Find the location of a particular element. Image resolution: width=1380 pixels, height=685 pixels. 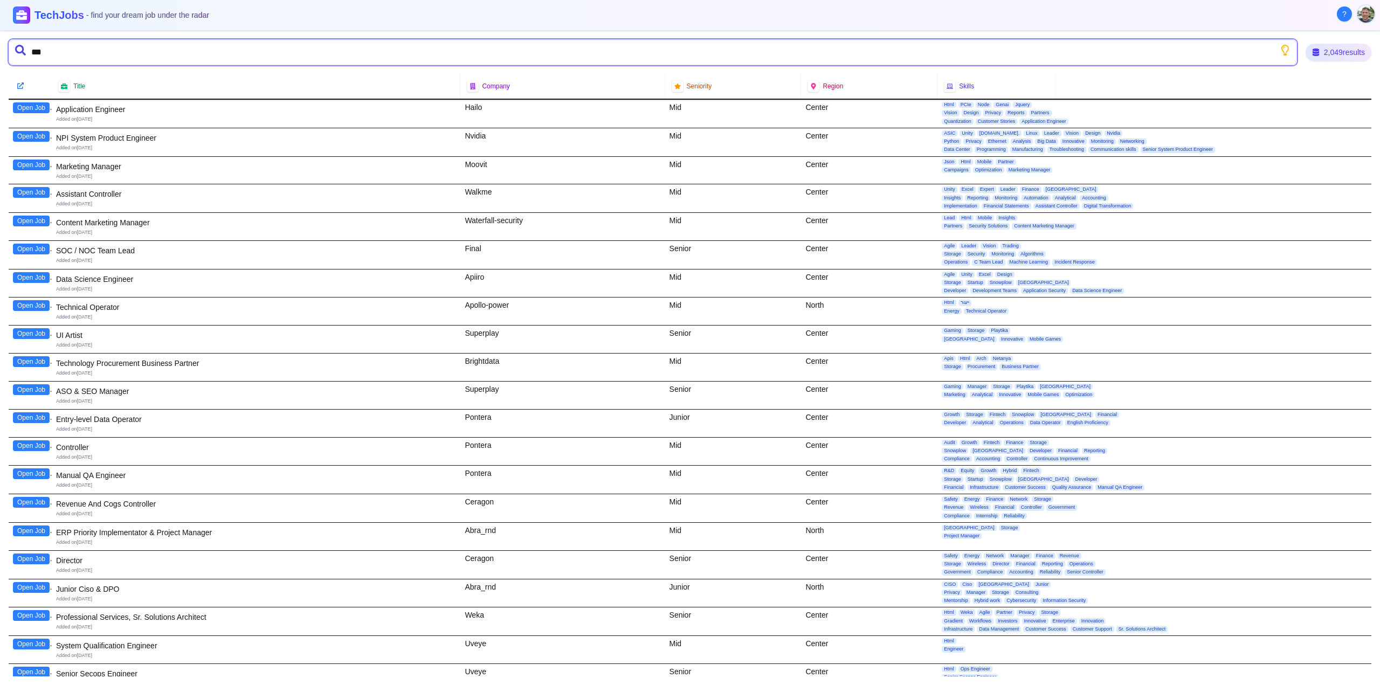

span: Continuous Improvement is located at coordinates (1061, 459).